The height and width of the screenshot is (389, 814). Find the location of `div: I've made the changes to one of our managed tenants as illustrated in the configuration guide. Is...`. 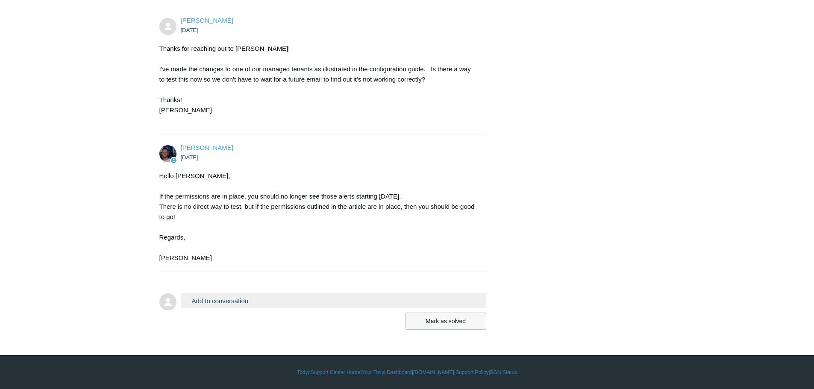

div: I've made the changes to one of our managed tenants as illustrated in the configuration guide. Is... is located at coordinates (319, 74).